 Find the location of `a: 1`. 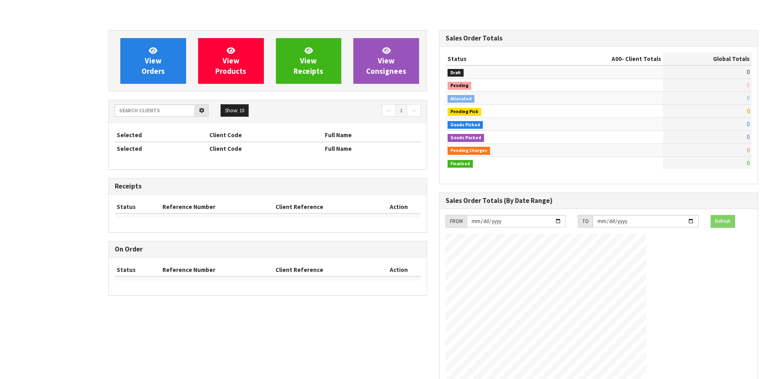

a: 1 is located at coordinates (401, 111).